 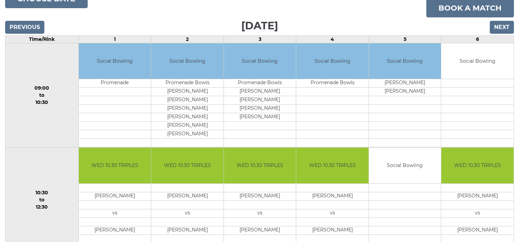 I want to click on td: Promenade, so click(x=115, y=83).